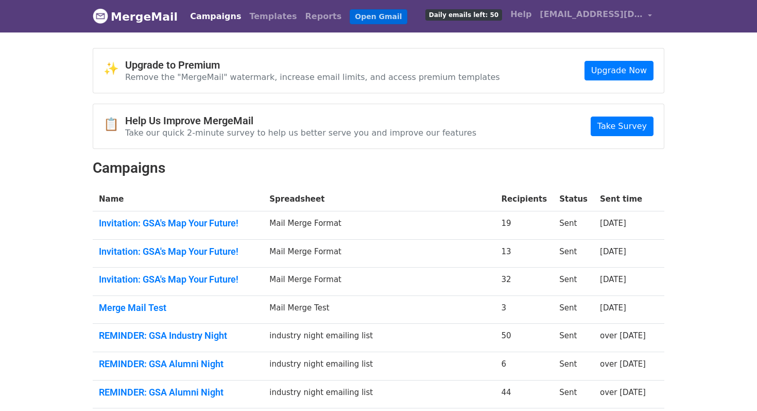  What do you see at coordinates (524, 225) in the screenshot?
I see `td: 19` at bounding box center [524, 225].